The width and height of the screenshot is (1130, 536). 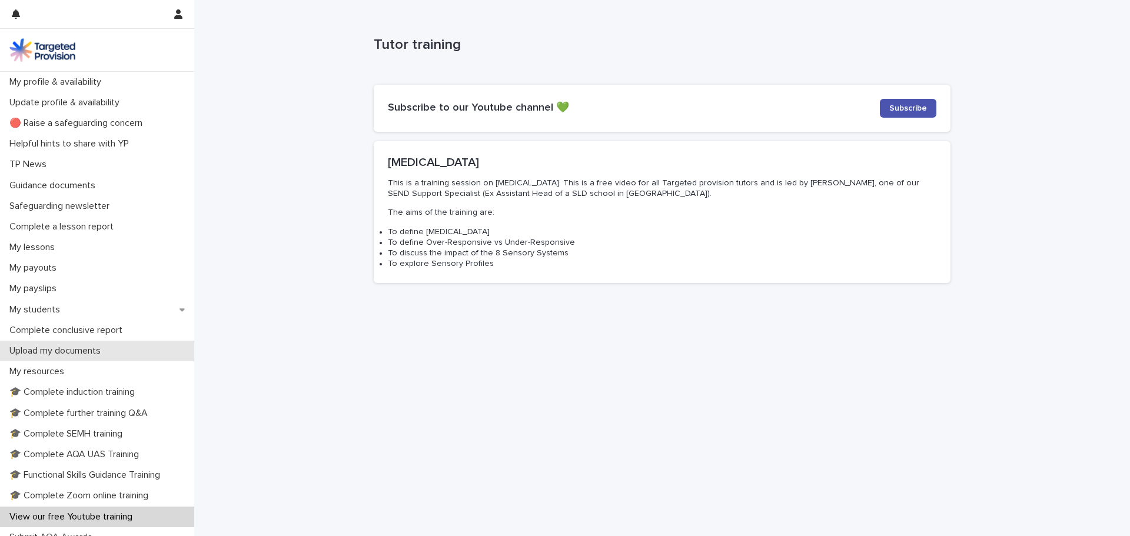 I want to click on span: Subscribe, so click(x=908, y=108).